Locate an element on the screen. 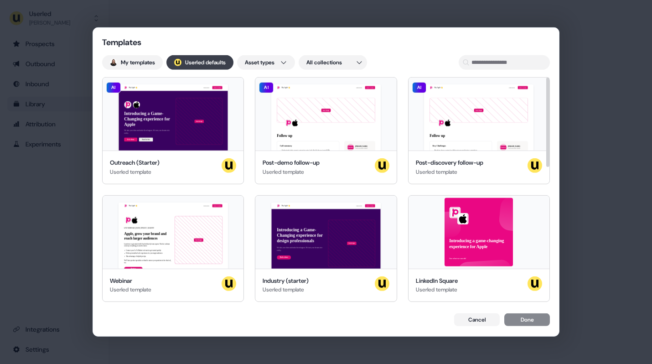  button: My templates is located at coordinates (132, 62).